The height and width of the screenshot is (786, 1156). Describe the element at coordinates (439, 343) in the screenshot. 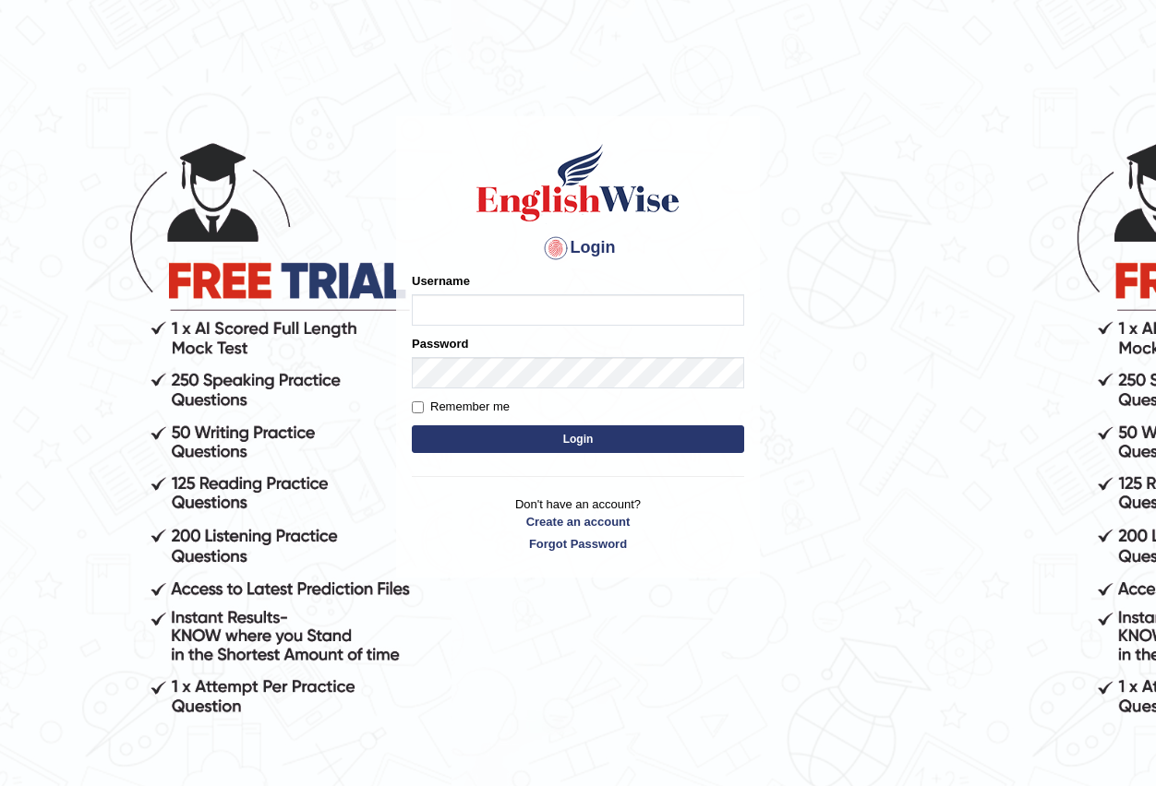

I see `label: Password` at that location.